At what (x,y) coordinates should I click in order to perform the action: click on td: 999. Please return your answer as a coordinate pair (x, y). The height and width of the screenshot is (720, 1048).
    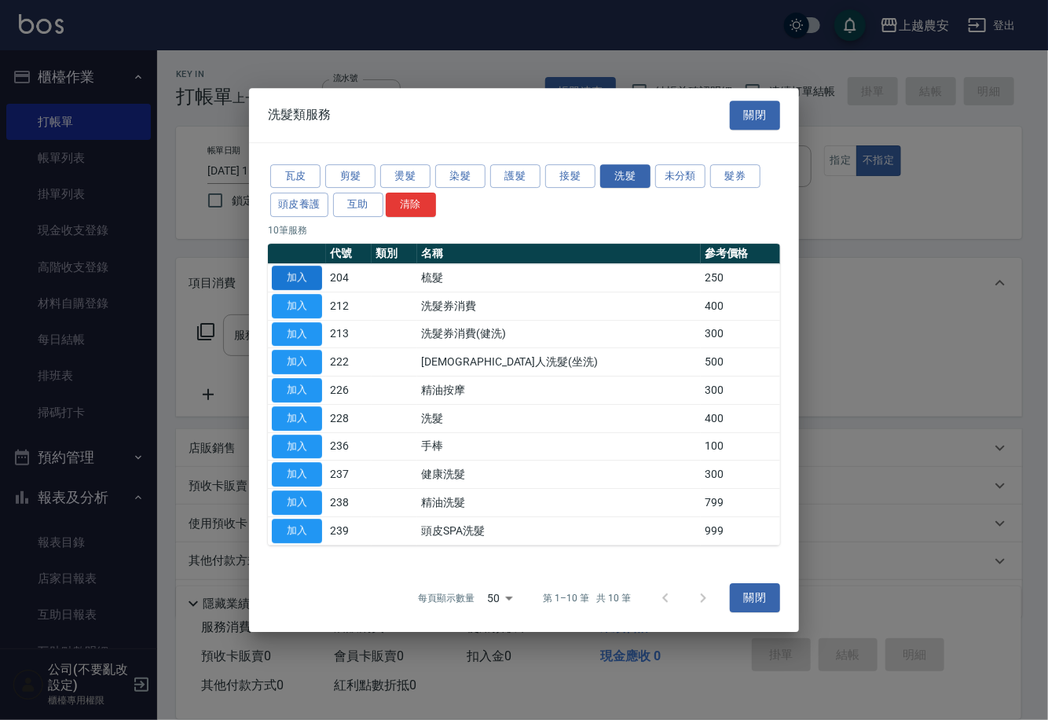
    Looking at the image, I should click on (740, 530).